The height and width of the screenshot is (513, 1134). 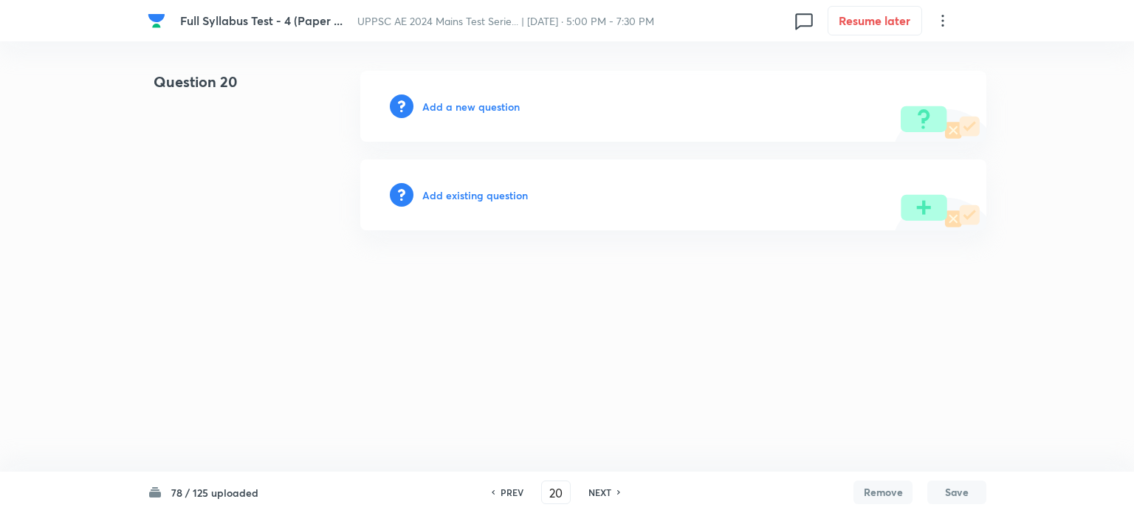 What do you see at coordinates (512, 492) in the screenshot?
I see `h6: PREV` at bounding box center [512, 492].